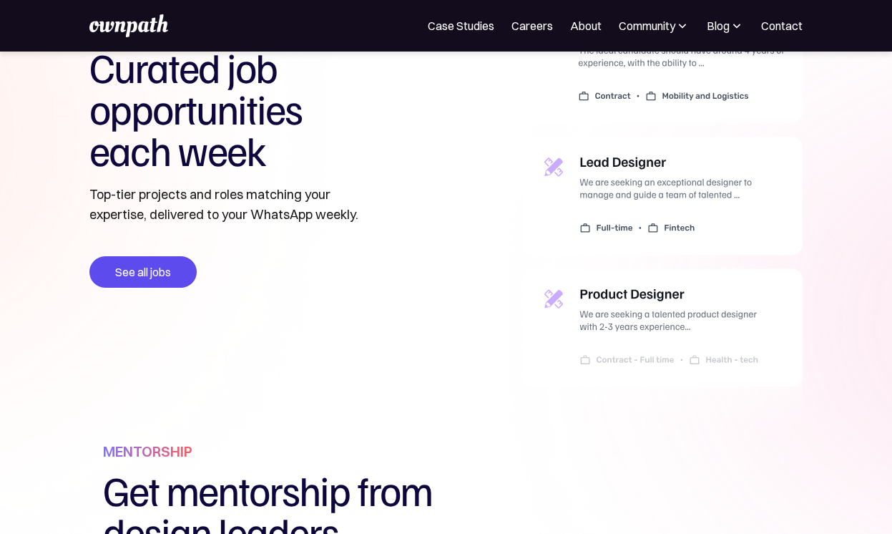 The width and height of the screenshot is (892, 534). Describe the element at coordinates (240, 108) in the screenshot. I see `h1: Curated job opportunities each week` at that location.